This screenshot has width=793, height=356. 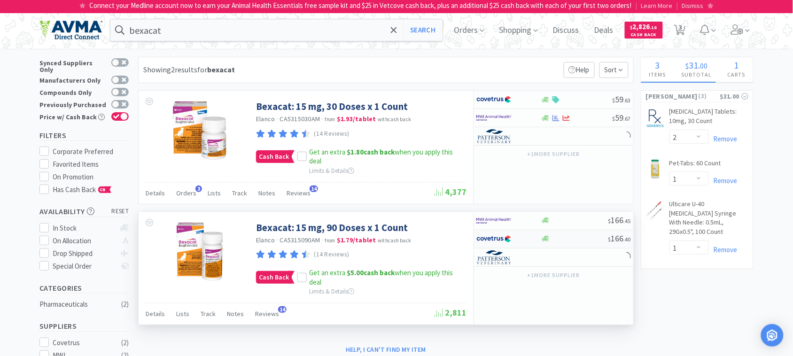 I want to click on span: Notes, so click(x=267, y=193).